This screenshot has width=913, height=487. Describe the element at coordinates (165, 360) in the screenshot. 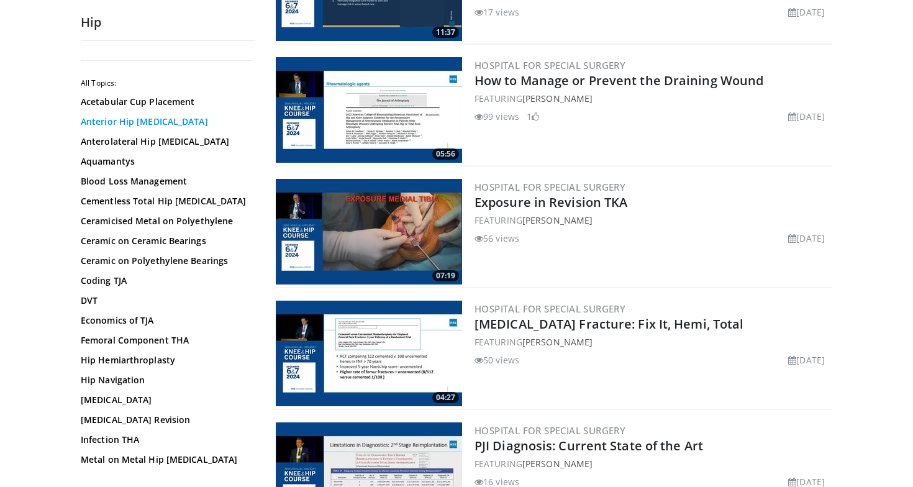

I see `a: Hip Hemiarthroplasty` at that location.